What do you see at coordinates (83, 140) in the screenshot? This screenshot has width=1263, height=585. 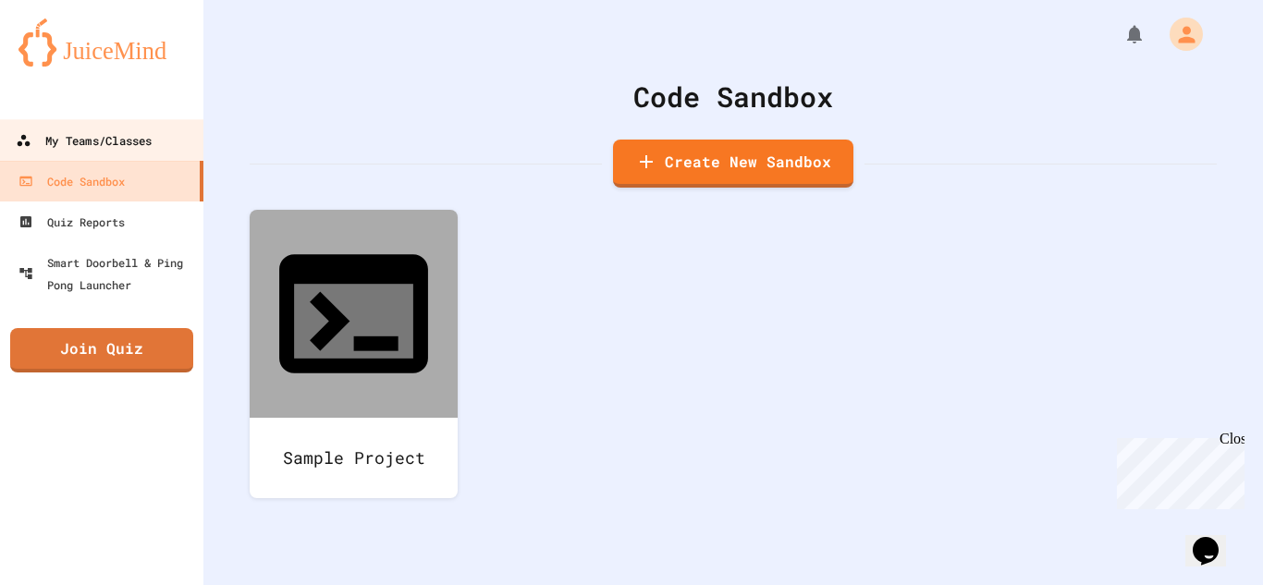 I see `div: My Teams/Classes` at bounding box center [83, 140].